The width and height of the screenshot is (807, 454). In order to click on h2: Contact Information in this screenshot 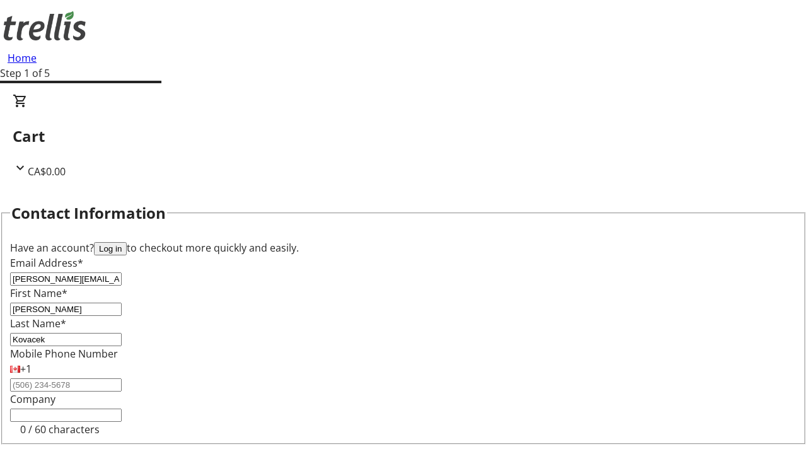, I will do `click(88, 213)`.